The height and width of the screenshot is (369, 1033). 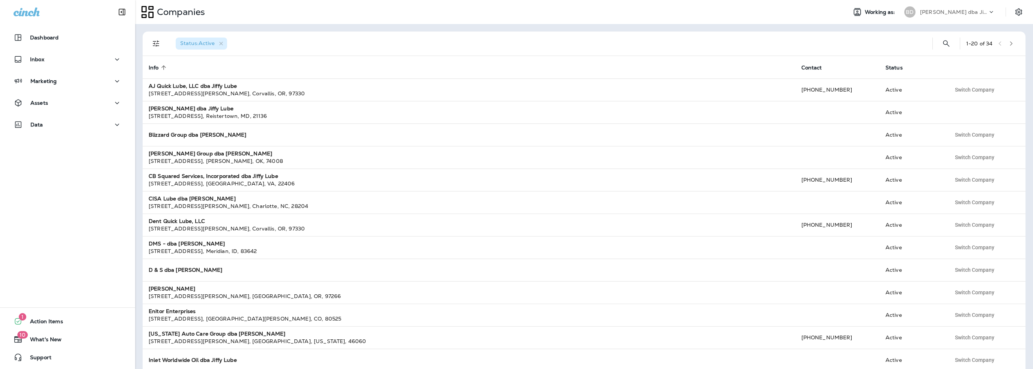 I want to click on span: Working as:, so click(x=880, y=12).